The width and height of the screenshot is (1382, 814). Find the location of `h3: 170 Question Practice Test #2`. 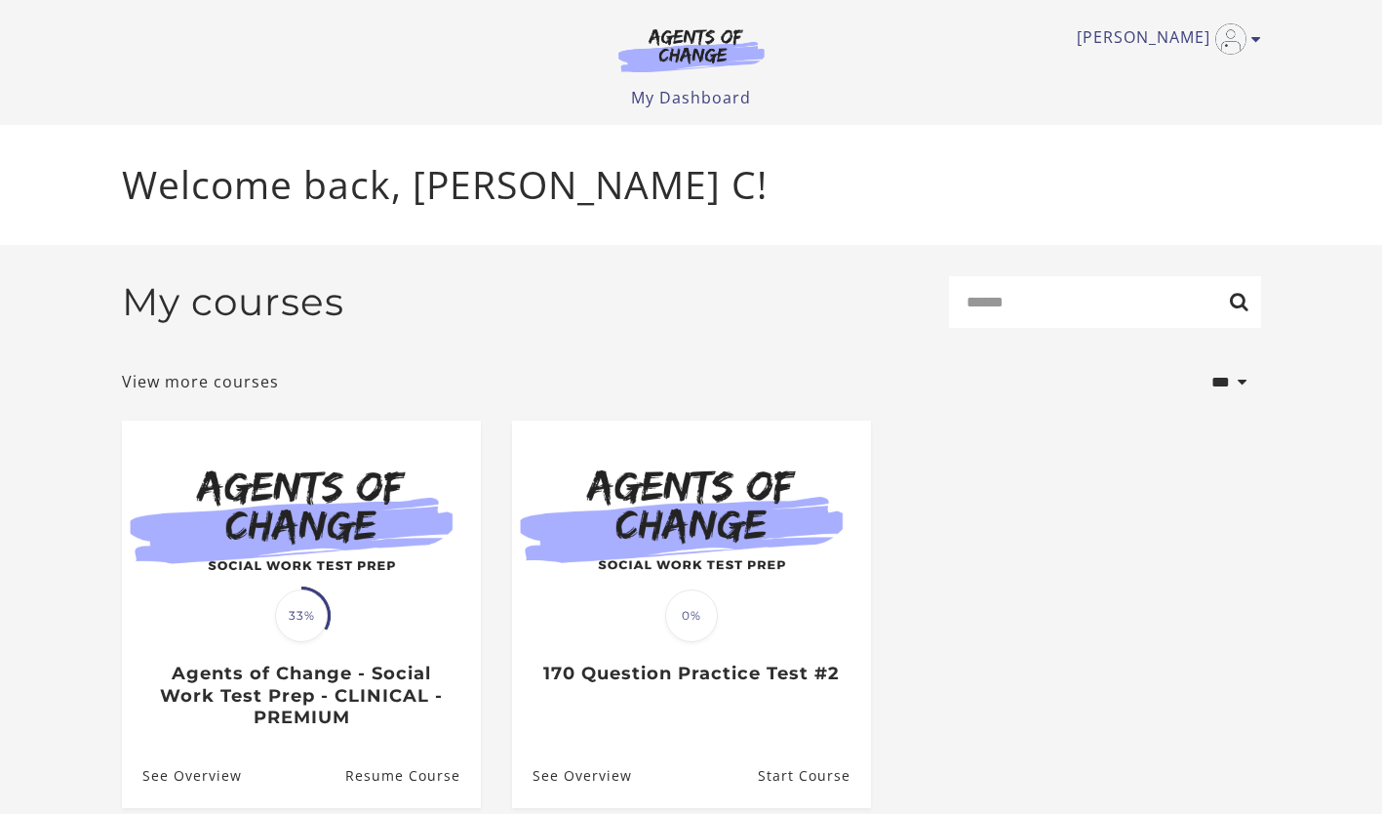

h3: 170 Question Practice Test #2 is located at coordinates (691, 673).